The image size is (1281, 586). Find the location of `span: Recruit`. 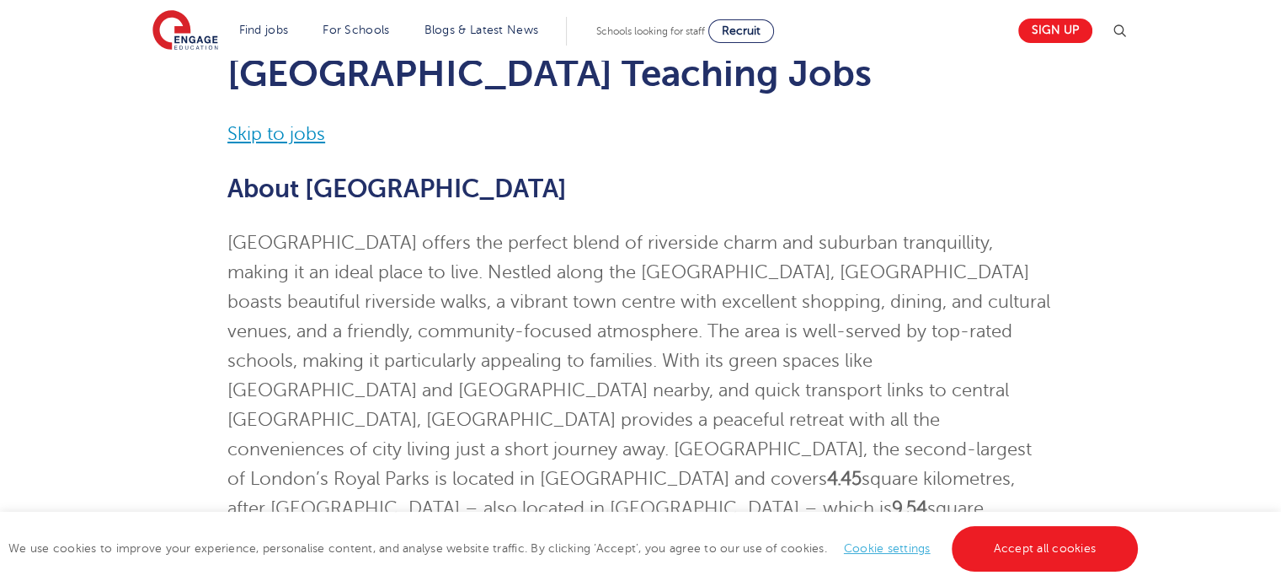

span: Recruit is located at coordinates (741, 30).